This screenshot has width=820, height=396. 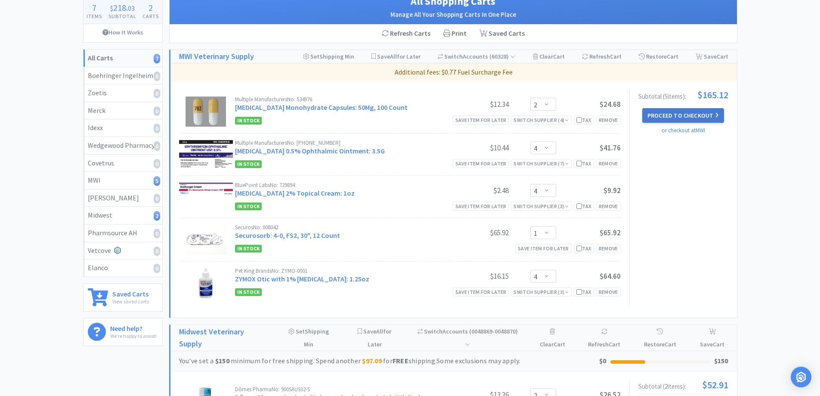 I want to click on div: $0, so click(x=603, y=361).